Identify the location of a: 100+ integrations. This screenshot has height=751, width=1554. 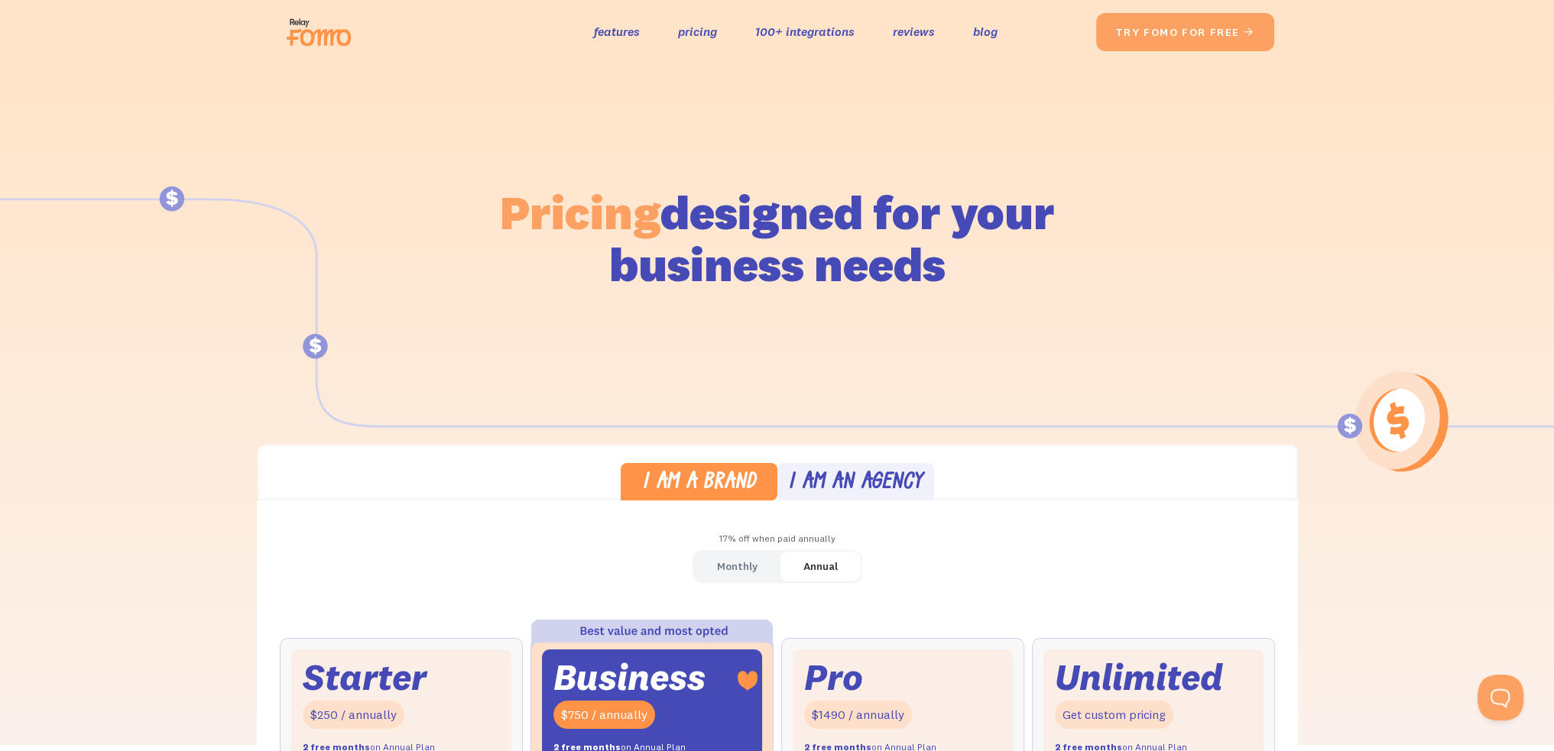
(805, 31).